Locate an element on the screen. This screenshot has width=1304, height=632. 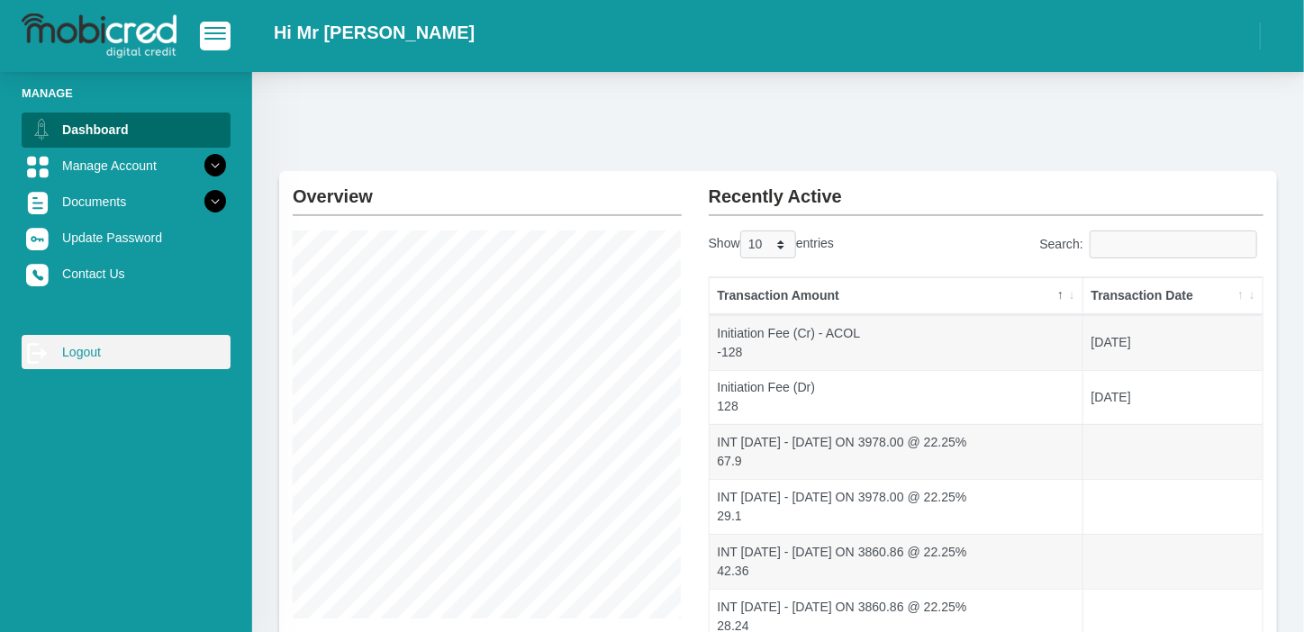
input: Search: is located at coordinates (1174, 244).